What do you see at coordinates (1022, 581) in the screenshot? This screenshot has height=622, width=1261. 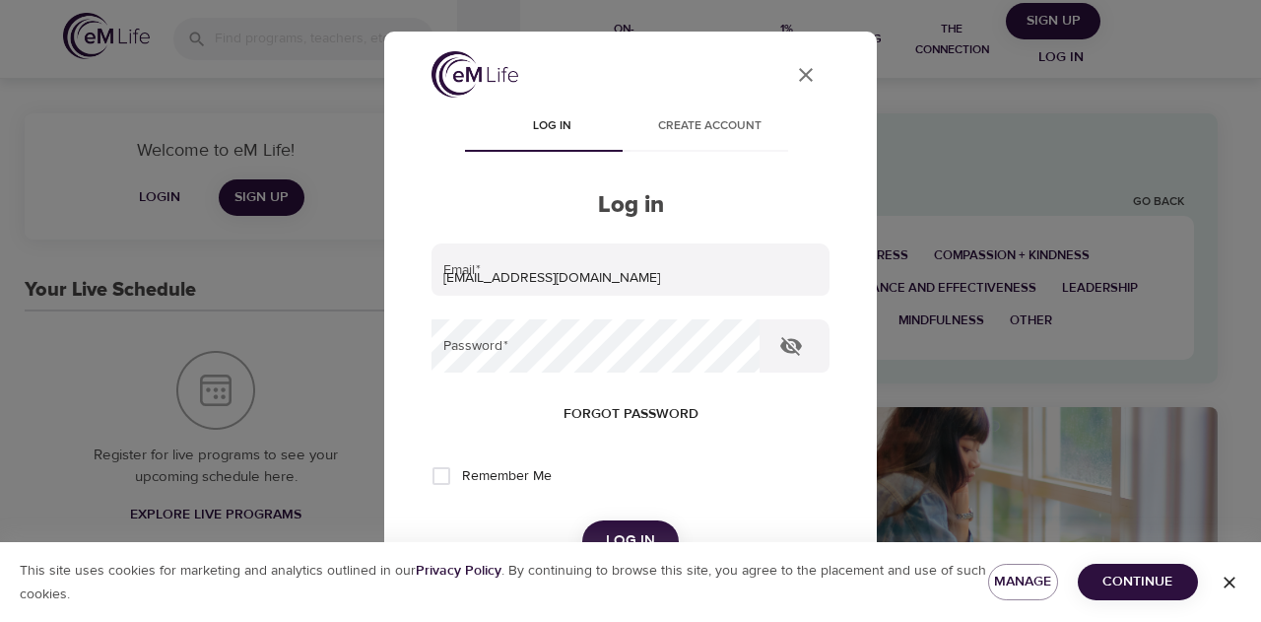 I see `span: Manage` at bounding box center [1022, 581].